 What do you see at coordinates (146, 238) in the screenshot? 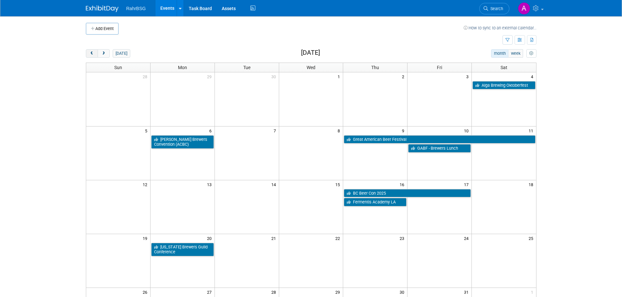
I see `span: 19` at bounding box center [146, 238].